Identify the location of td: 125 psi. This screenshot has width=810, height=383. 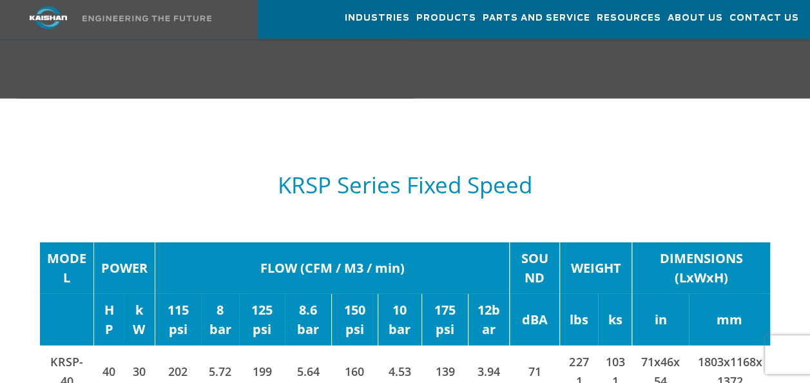
(262, 320).